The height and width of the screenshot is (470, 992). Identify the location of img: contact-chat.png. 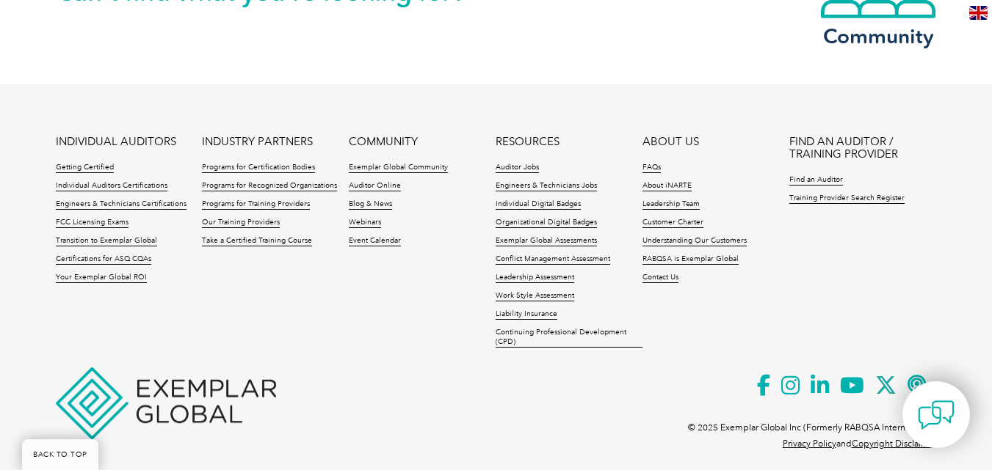
(936, 415).